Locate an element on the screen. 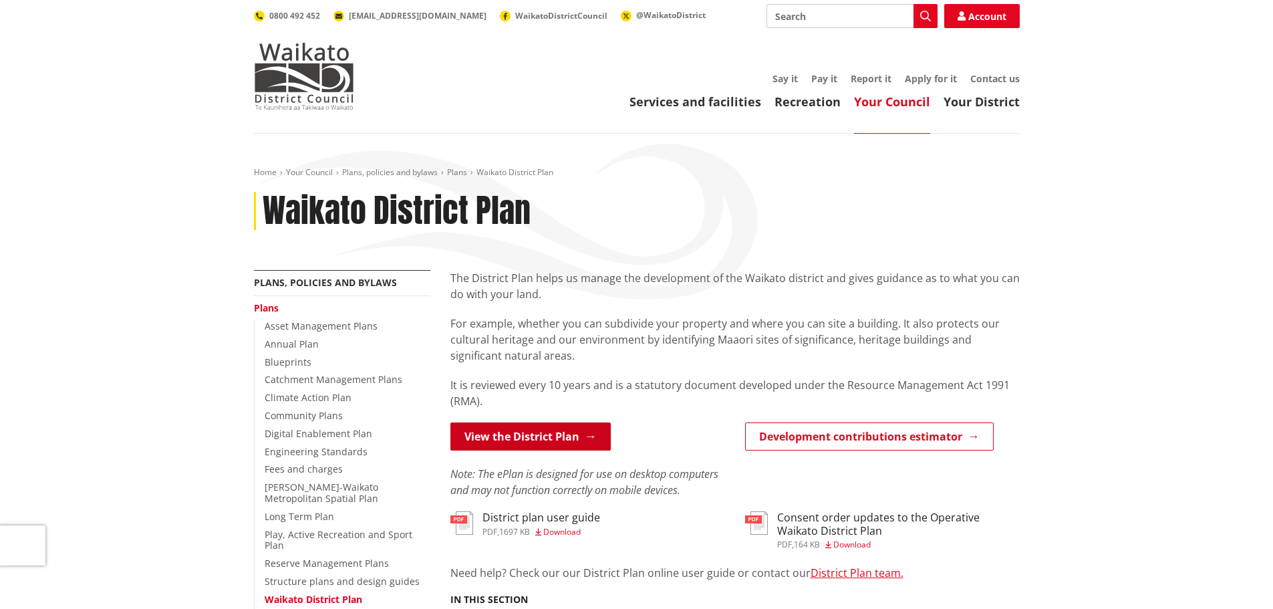 The width and height of the screenshot is (1273, 609). a: Structure plans and design guides is located at coordinates (342, 581).